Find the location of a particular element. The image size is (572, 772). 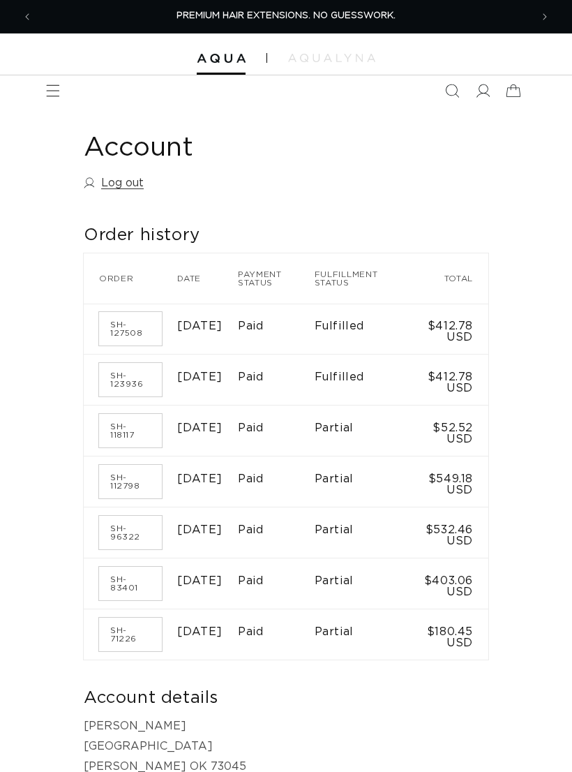

td: $549.18 USD is located at coordinates (450, 482).